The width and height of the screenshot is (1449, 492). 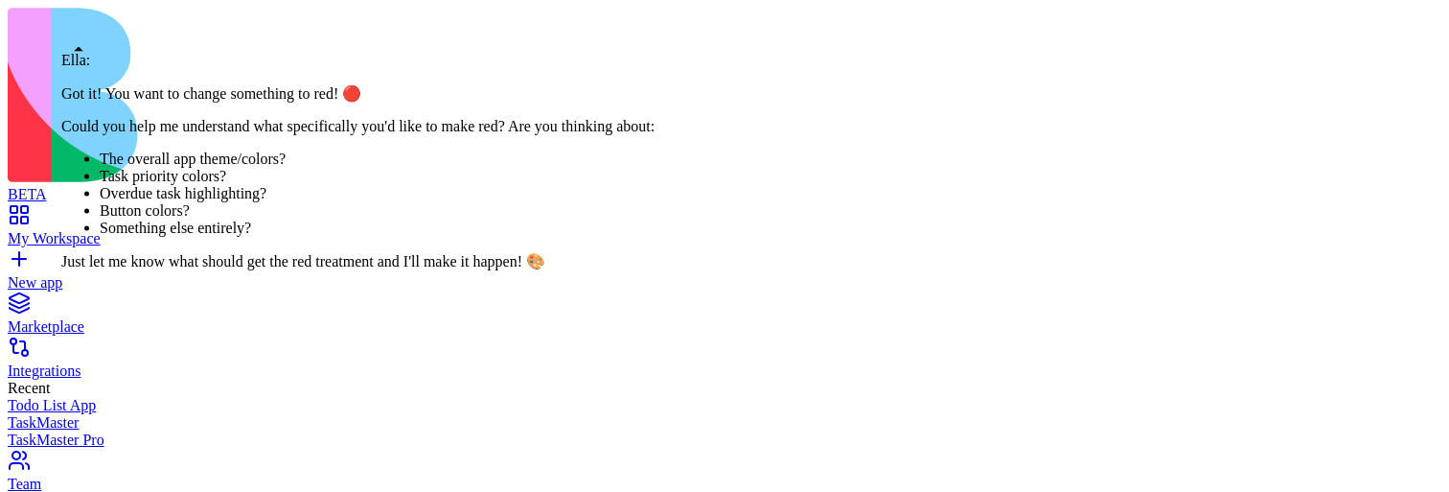 What do you see at coordinates (377, 194) in the screenshot?
I see `li: Overdue task highlighting?` at bounding box center [377, 194].